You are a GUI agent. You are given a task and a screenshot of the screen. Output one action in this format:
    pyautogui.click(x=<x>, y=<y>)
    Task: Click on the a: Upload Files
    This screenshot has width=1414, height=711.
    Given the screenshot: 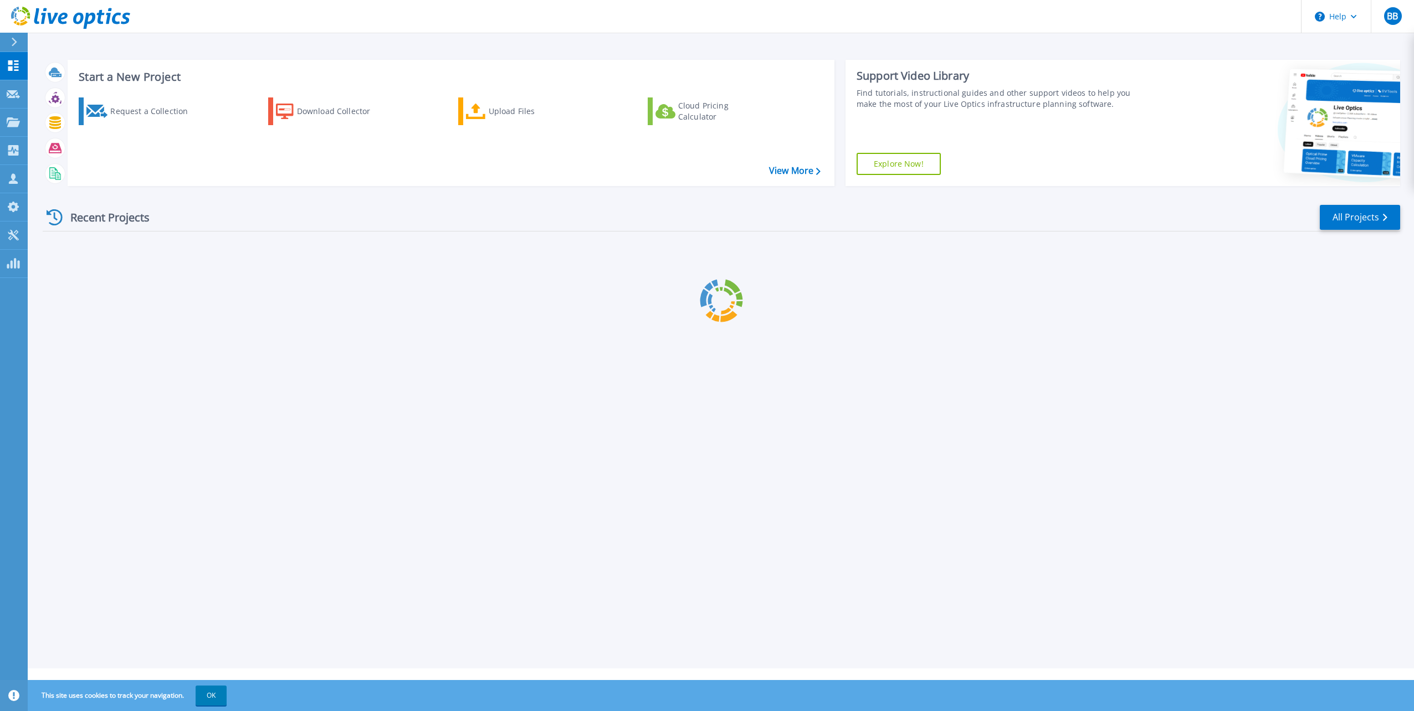 What is the action you would take?
    pyautogui.click(x=520, y=111)
    